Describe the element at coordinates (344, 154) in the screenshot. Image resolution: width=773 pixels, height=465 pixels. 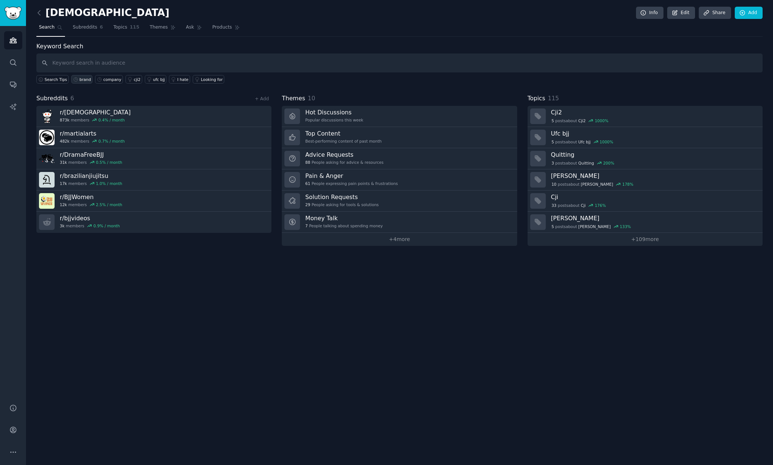
I see `h3: Advice Requests` at that location.